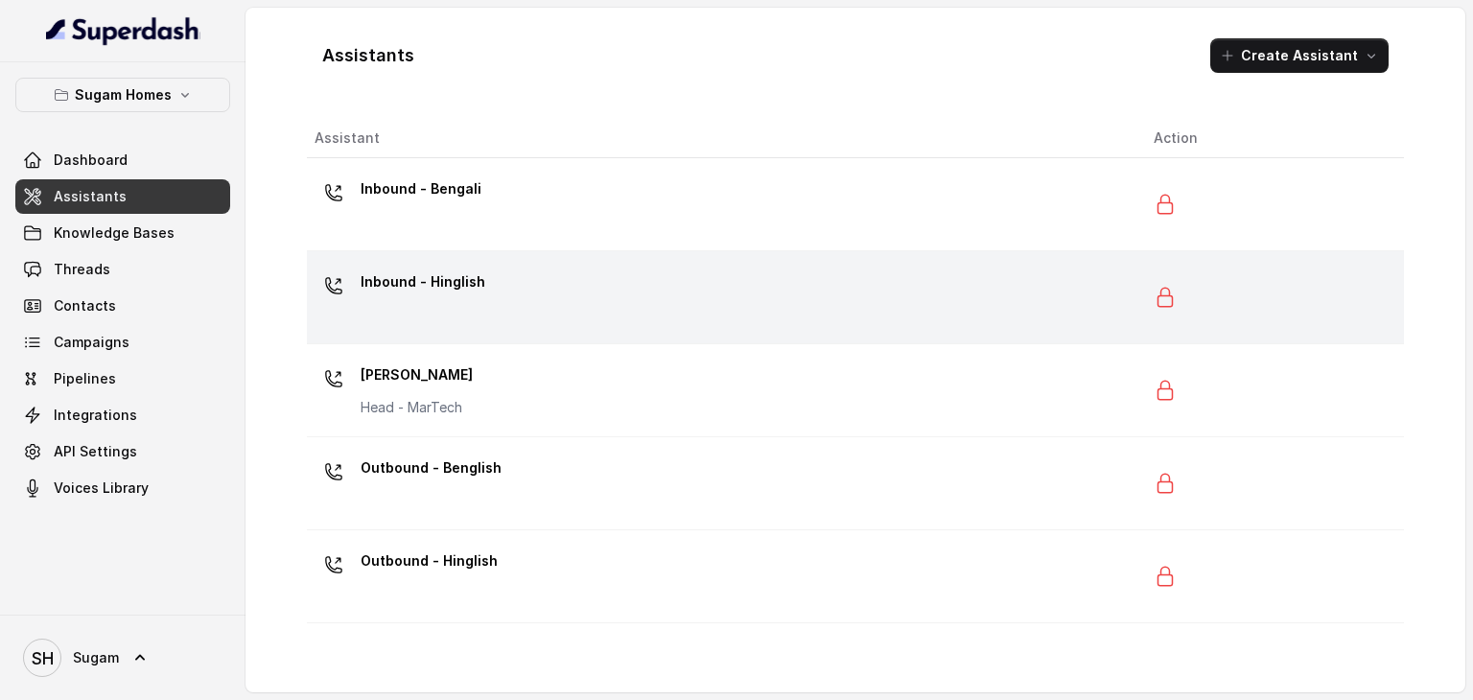  What do you see at coordinates (84, 379) in the screenshot?
I see `span: Pipelines` at bounding box center [84, 379].